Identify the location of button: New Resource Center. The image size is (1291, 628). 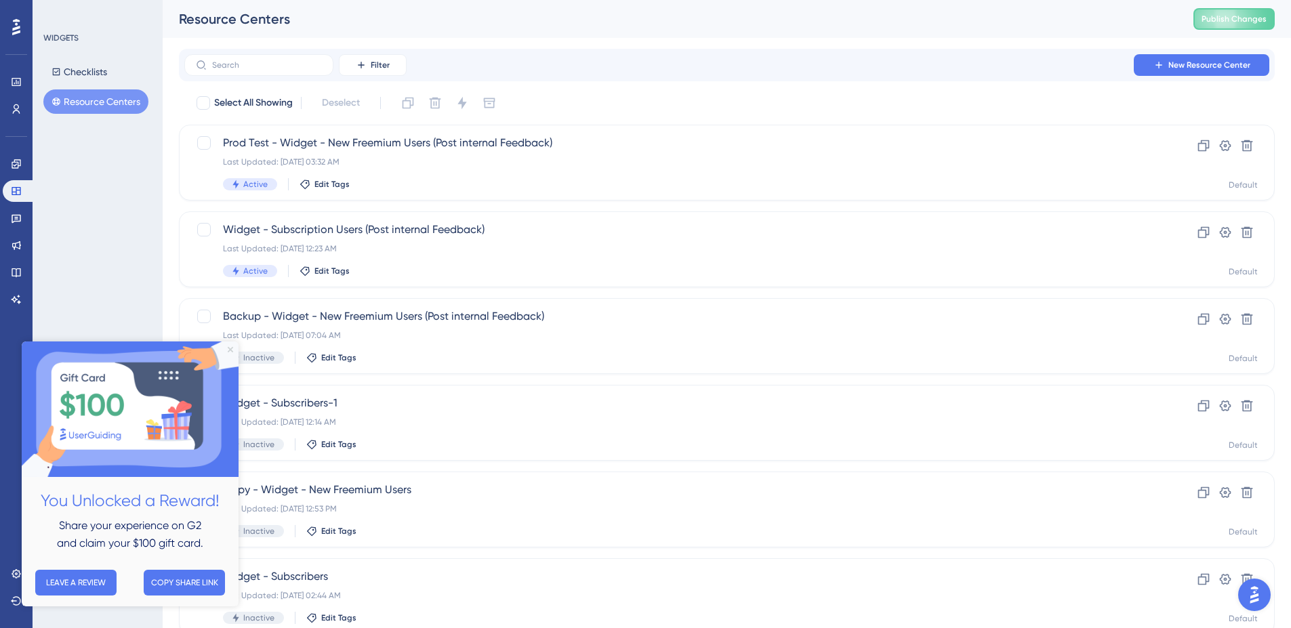
(1201, 65).